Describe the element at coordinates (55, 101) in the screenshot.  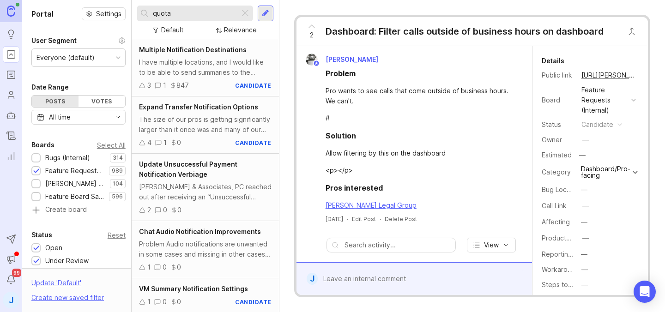
I see `div: Posts` at that location.